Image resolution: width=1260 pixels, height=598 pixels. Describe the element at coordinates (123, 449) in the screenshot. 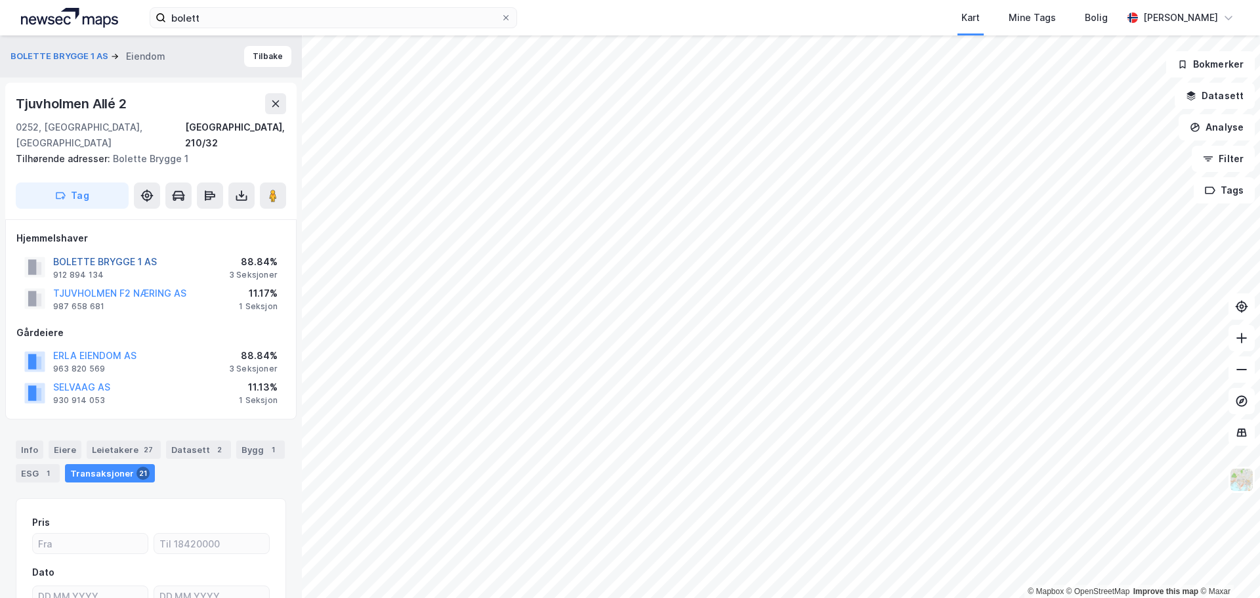

I see `div: Leietakere` at that location.